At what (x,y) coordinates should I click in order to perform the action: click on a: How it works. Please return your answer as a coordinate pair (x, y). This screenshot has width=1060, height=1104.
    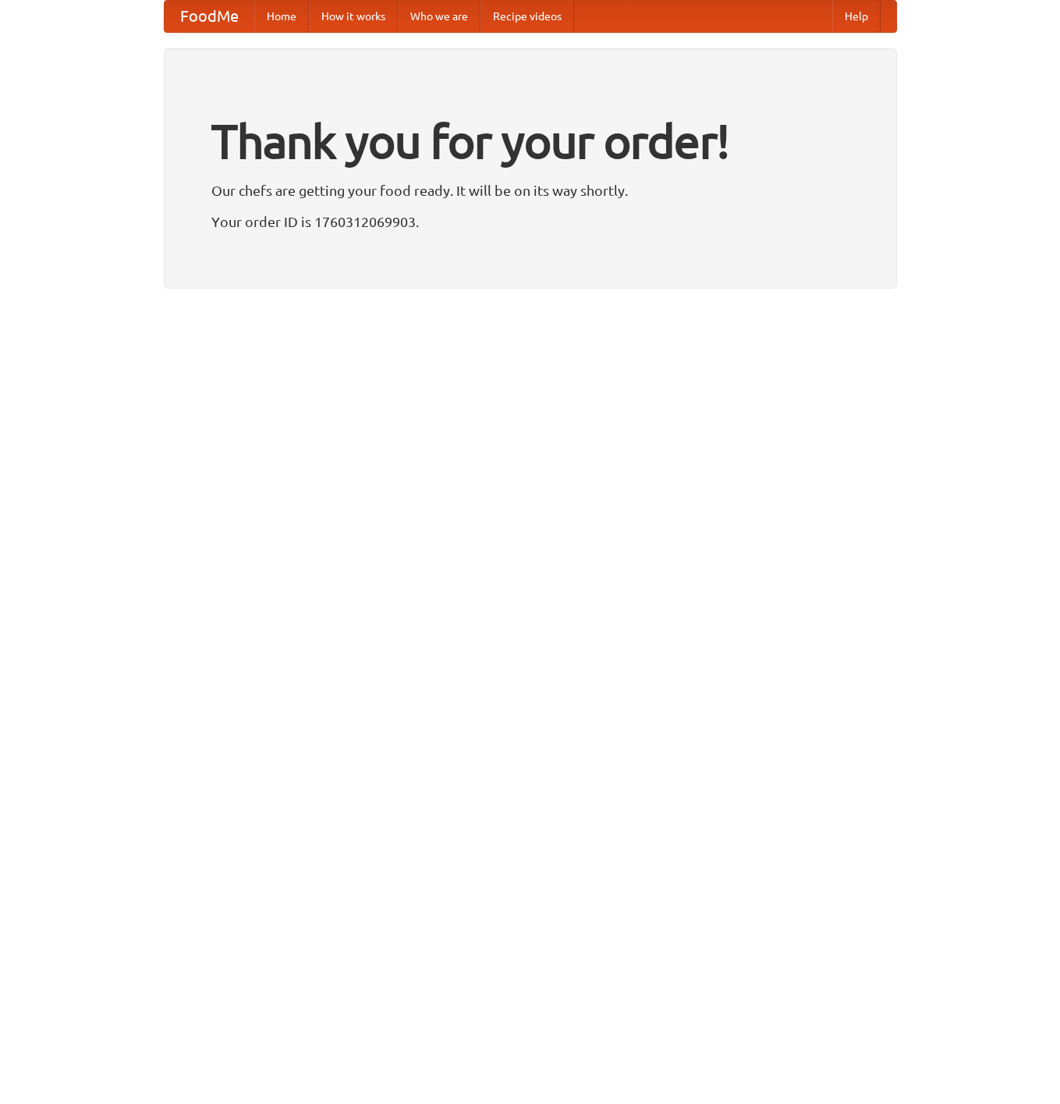
    Looking at the image, I should click on (353, 16).